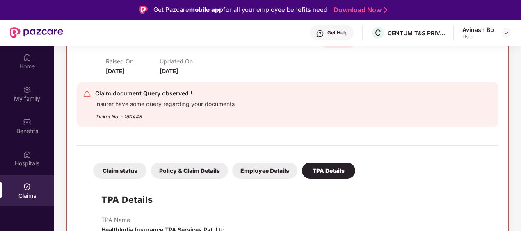  Describe the element at coordinates (165, 94) in the screenshot. I see `div: Claim document Query observed !` at that location.